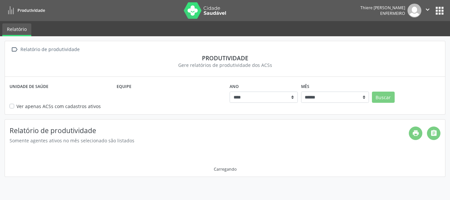 This screenshot has height=200, width=450. Describe the element at coordinates (234, 86) in the screenshot. I see `label: Ano` at that location.